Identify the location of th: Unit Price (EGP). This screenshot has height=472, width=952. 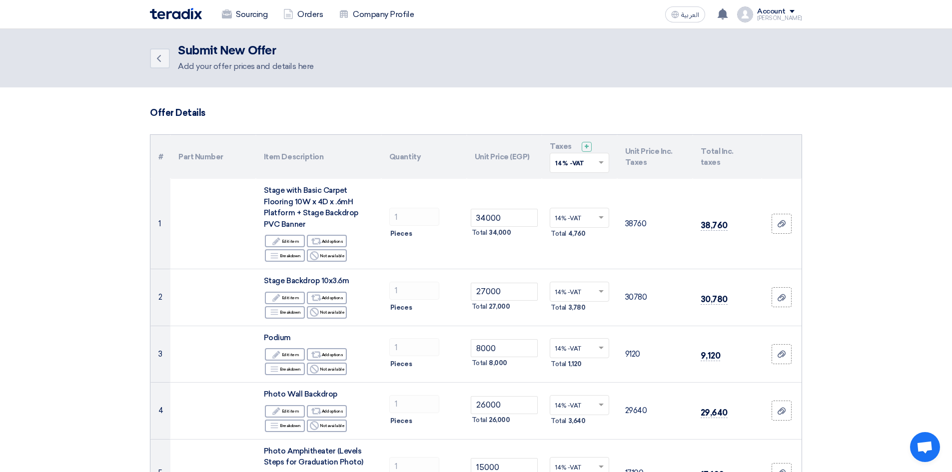
(504, 157).